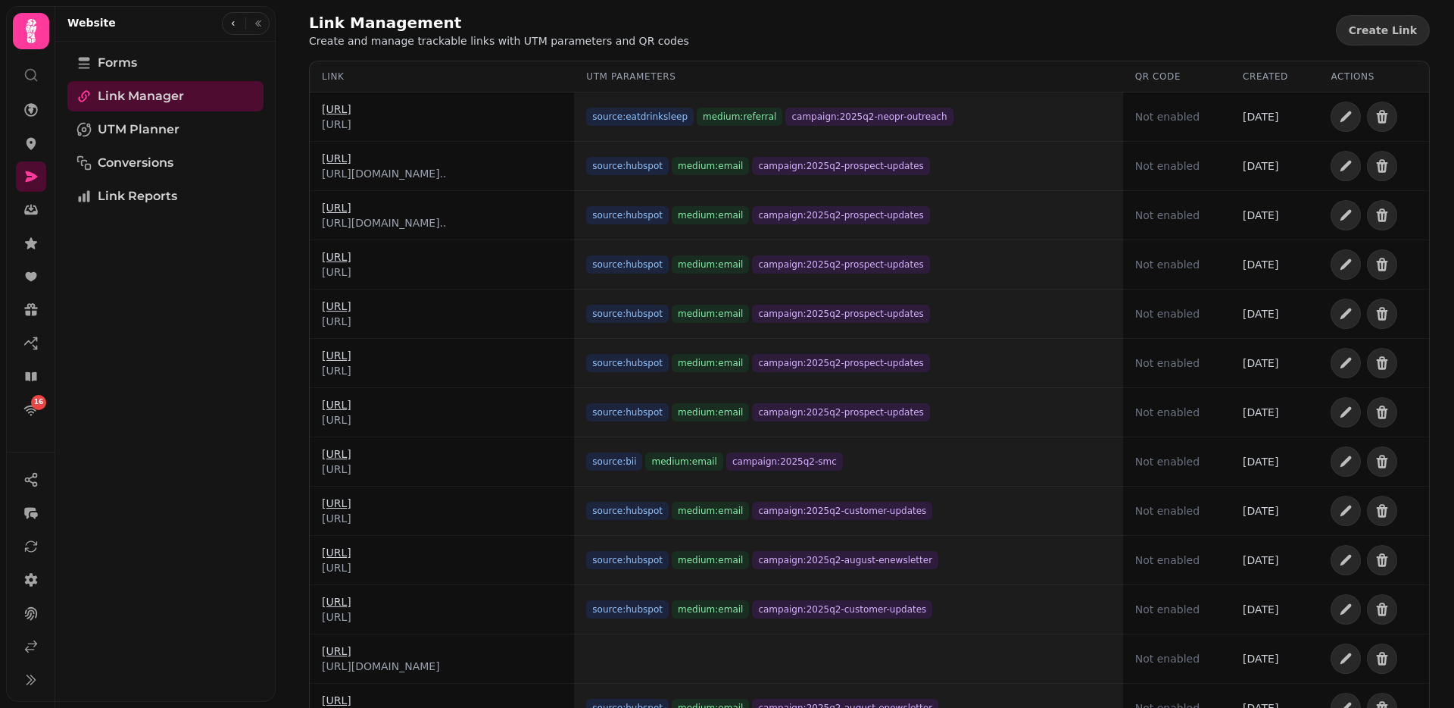 The image size is (1454, 708). Describe the element at coordinates (455, 23) in the screenshot. I see `h2: Link Management` at that location.